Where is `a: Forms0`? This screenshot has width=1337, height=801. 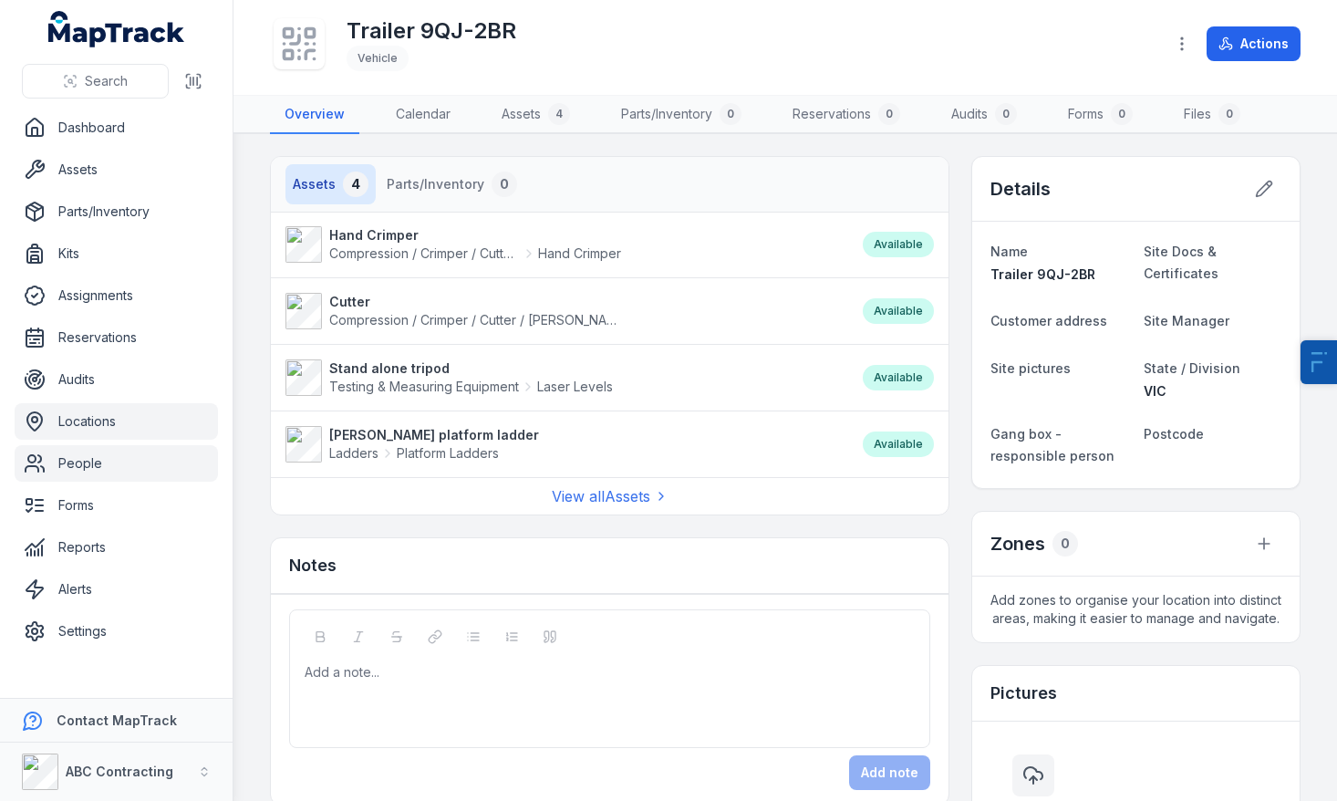
a: Forms0 is located at coordinates (1100, 115).